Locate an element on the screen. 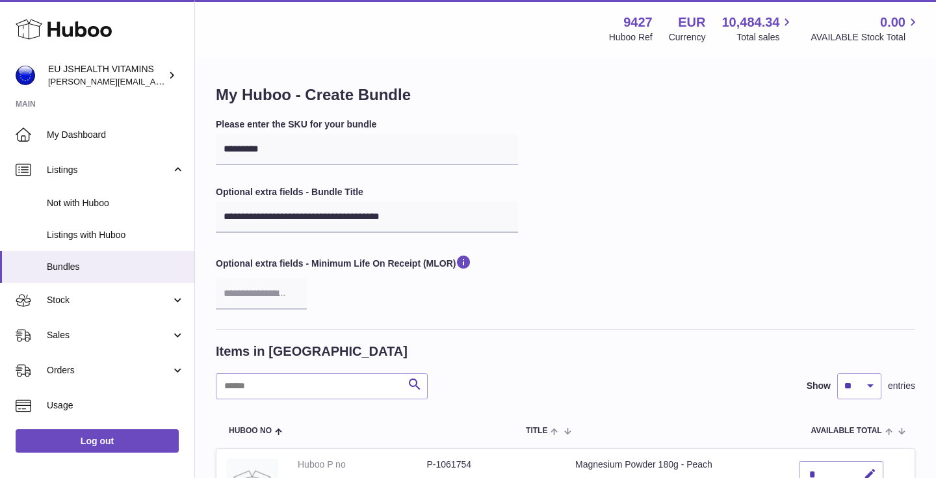 The height and width of the screenshot is (478, 936). label: Show is located at coordinates (818, 385).